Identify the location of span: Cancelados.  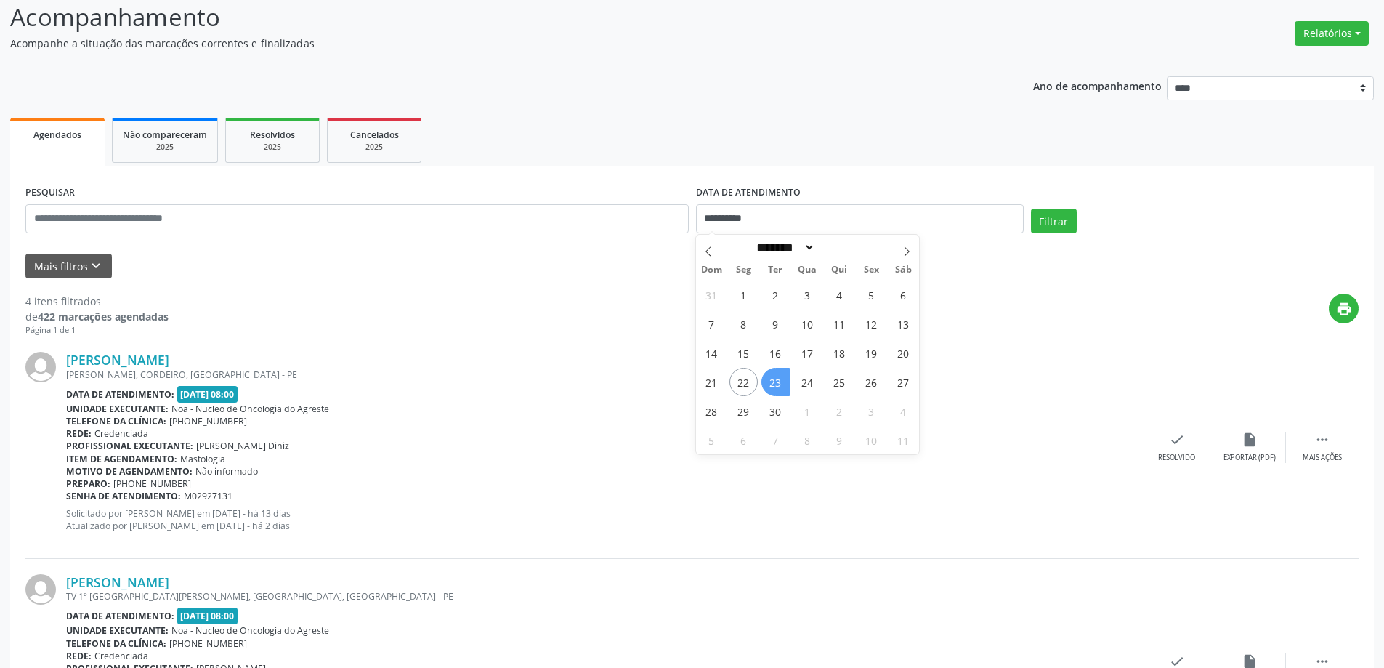
(374, 134).